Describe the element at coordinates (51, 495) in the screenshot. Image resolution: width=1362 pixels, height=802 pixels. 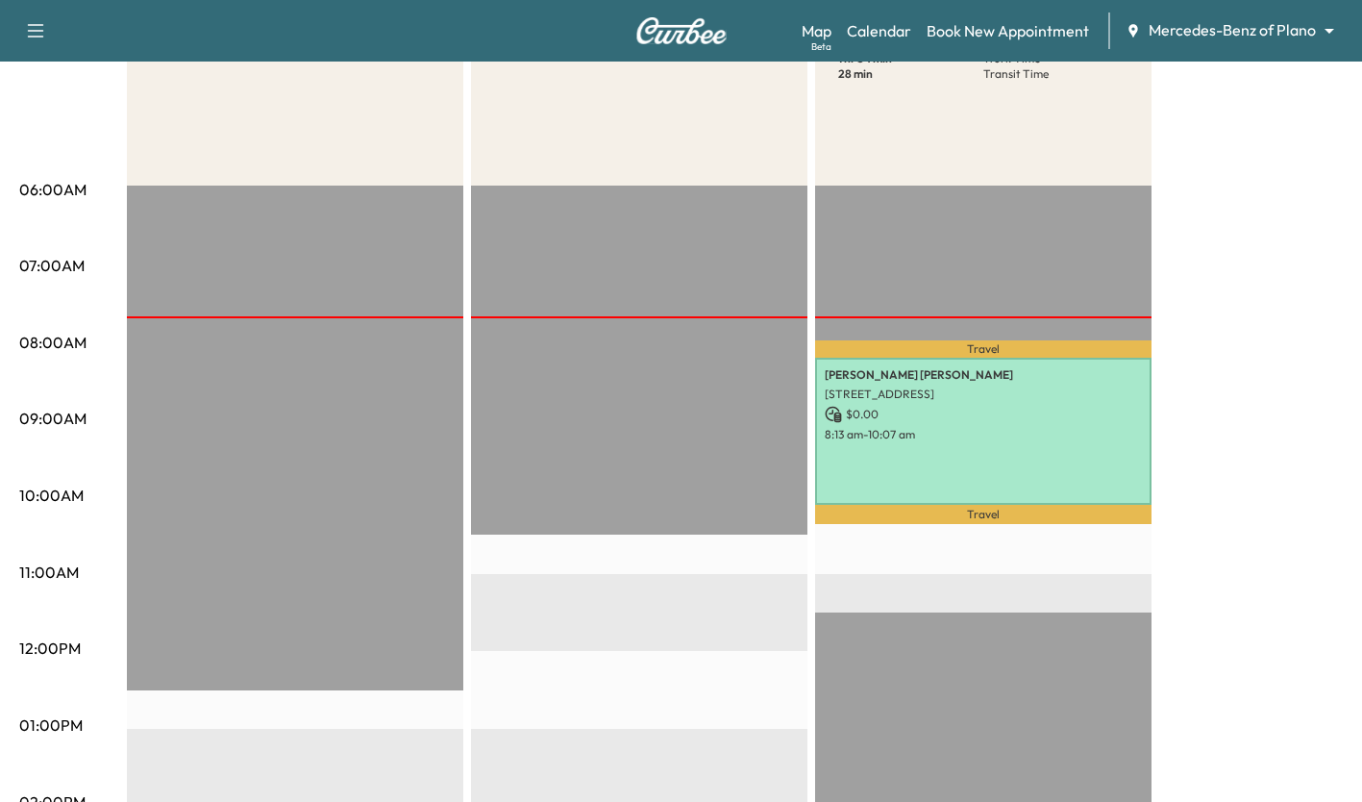
I see `p: 10:00AM` at that location.